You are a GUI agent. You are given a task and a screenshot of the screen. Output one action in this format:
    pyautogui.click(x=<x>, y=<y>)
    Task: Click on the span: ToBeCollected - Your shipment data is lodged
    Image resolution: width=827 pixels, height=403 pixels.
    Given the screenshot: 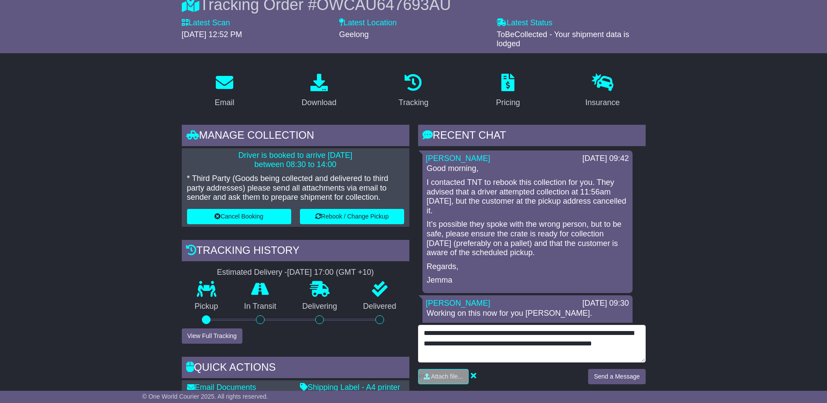 What is the action you would take?
    pyautogui.click(x=562, y=39)
    